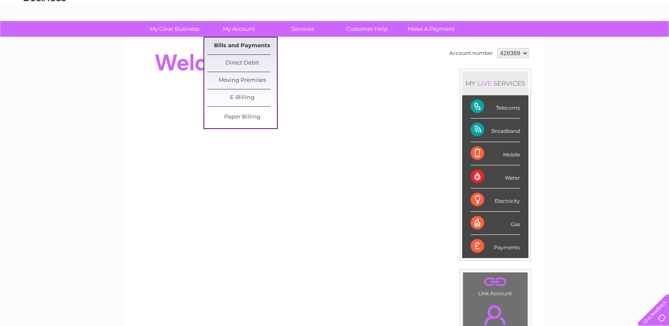 The height and width of the screenshot is (326, 669). What do you see at coordinates (495, 247) in the screenshot?
I see `div: Payments` at bounding box center [495, 247].